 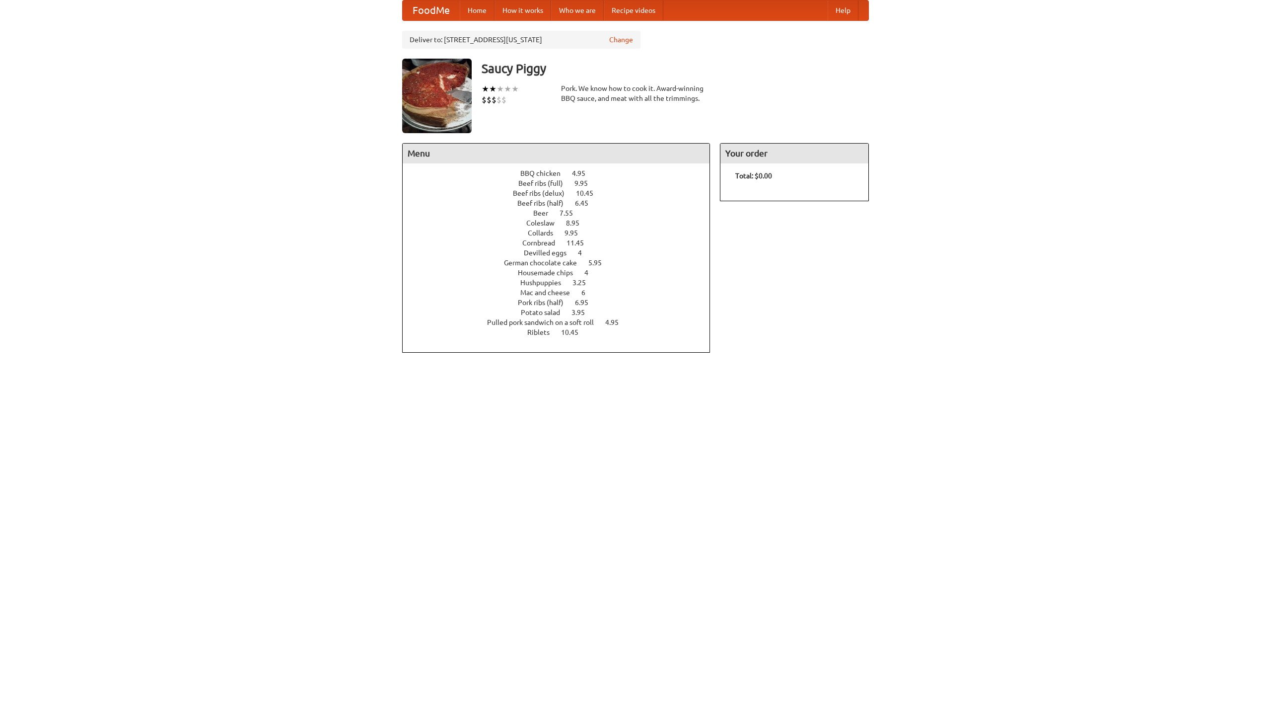 What do you see at coordinates (600, 263) in the screenshot?
I see `span: 5.95` at bounding box center [600, 263].